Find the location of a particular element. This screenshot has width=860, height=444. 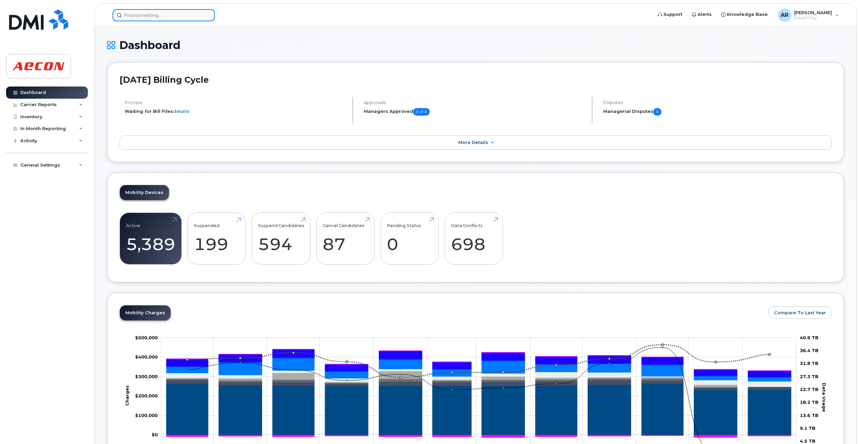

a: Mobility Charges is located at coordinates (145, 313).